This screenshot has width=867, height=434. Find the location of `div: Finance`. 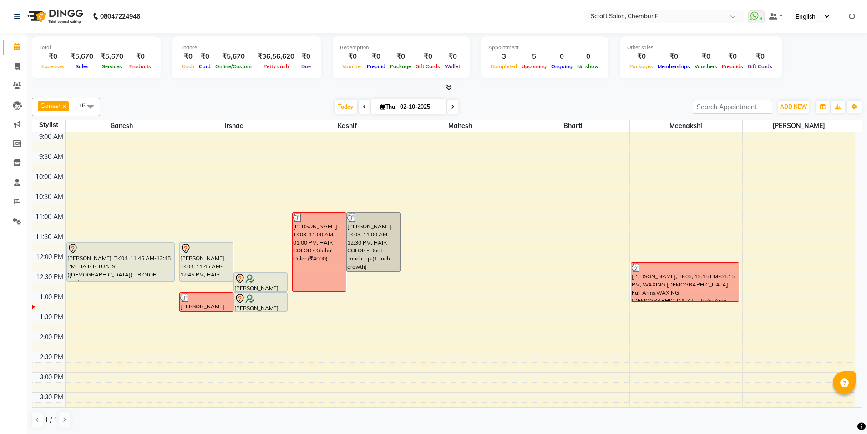

div: Finance is located at coordinates (247, 47).